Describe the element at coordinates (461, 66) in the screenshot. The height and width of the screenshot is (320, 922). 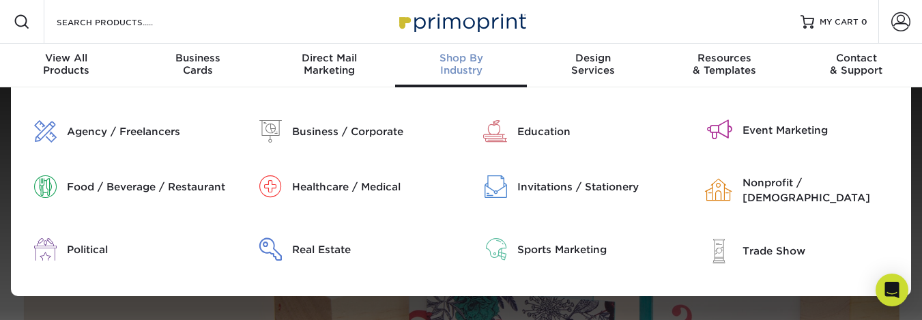
I see `a: Shop ByIndustry` at that location.